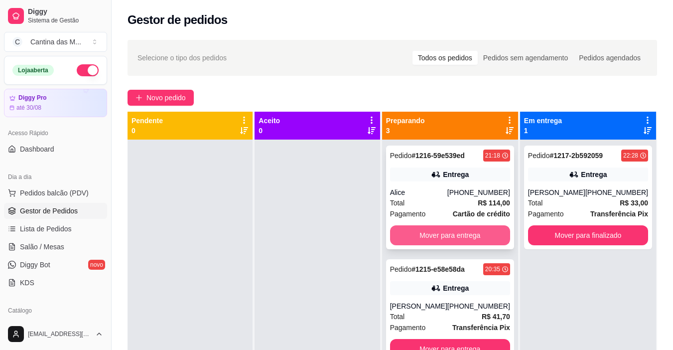 The image size is (673, 350). I want to click on button: Alterar Status, so click(88, 70).